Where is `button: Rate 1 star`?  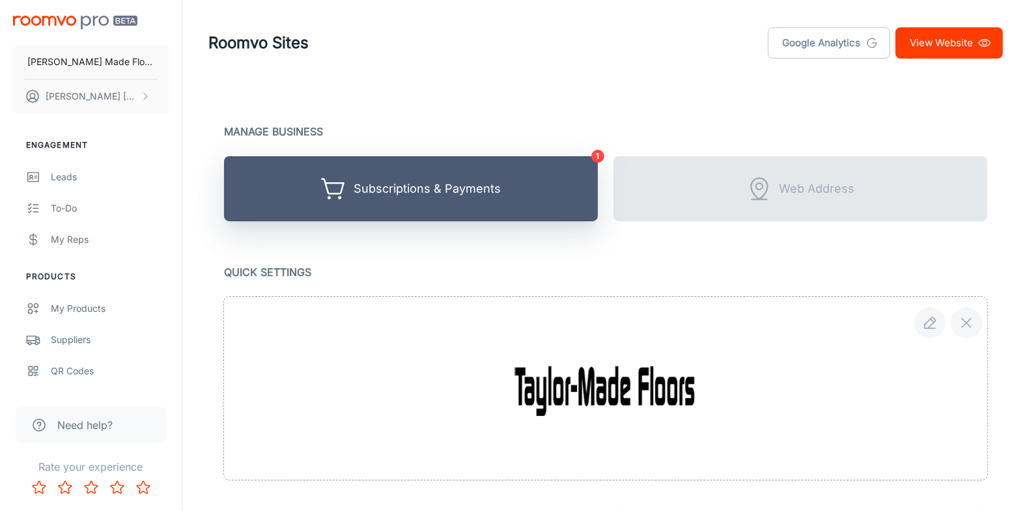 button: Rate 1 star is located at coordinates (39, 488).